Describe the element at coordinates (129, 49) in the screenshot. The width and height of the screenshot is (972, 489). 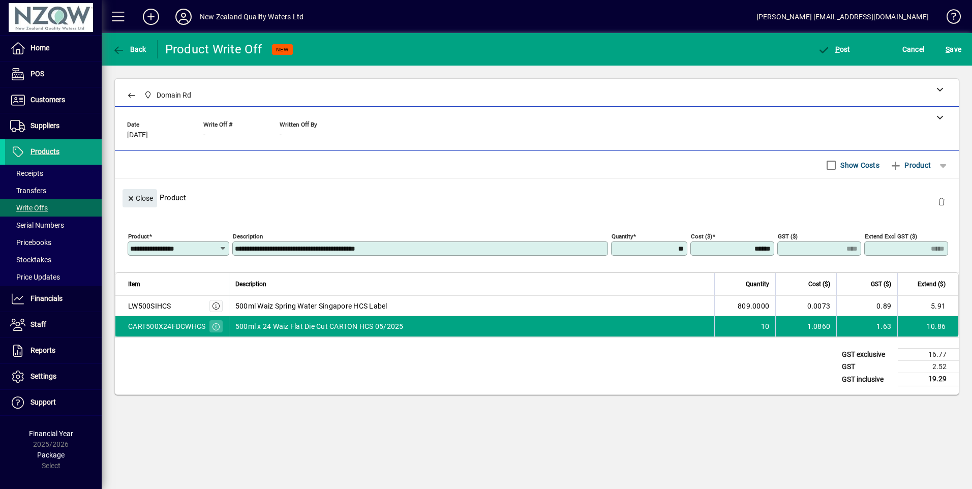
I see `button: Back` at that location.